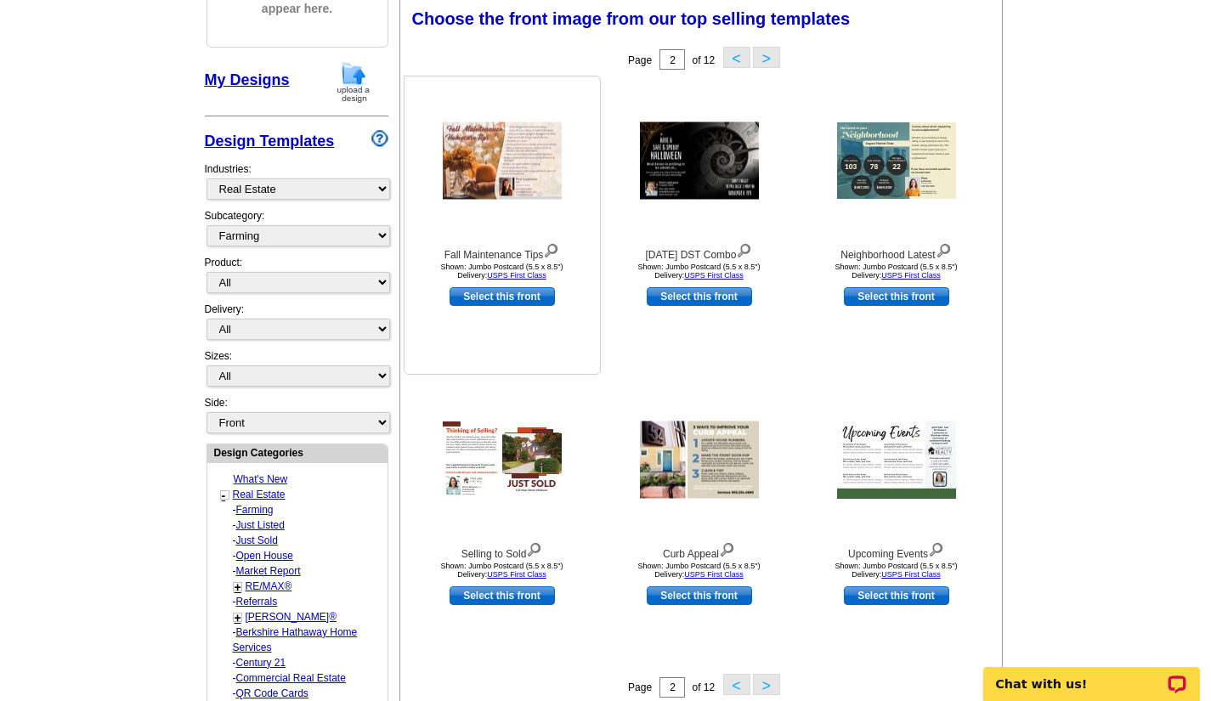 Image resolution: width=1211 pixels, height=701 pixels. What do you see at coordinates (108, 37) in the screenshot?
I see `p: Chat with us!` at bounding box center [108, 37].